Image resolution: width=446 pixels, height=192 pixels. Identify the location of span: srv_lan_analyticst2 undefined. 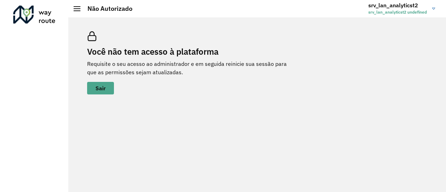
(398, 12).